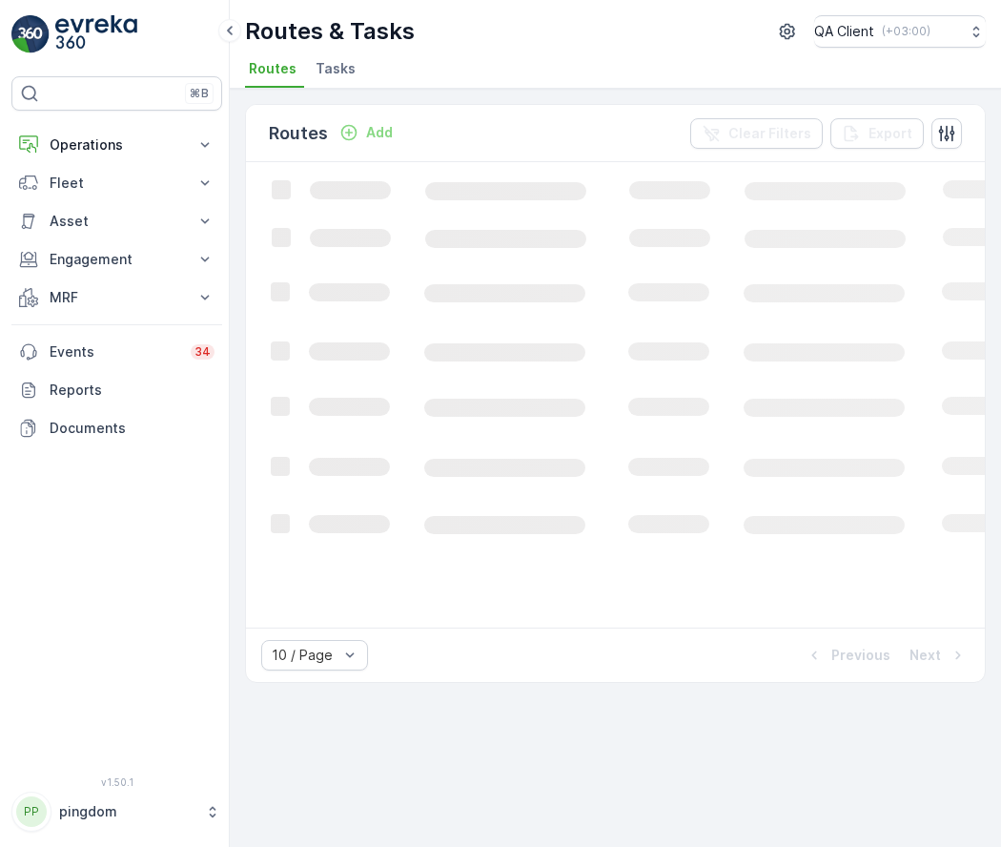  What do you see at coordinates (114, 352) in the screenshot?
I see `p: Events` at bounding box center [114, 352].